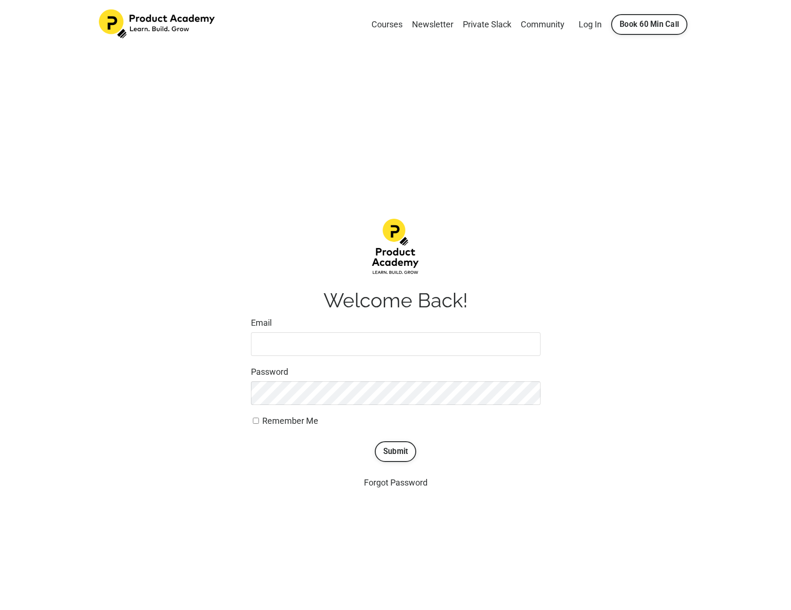  What do you see at coordinates (290, 420) in the screenshot?
I see `span: Remember Me` at bounding box center [290, 420].